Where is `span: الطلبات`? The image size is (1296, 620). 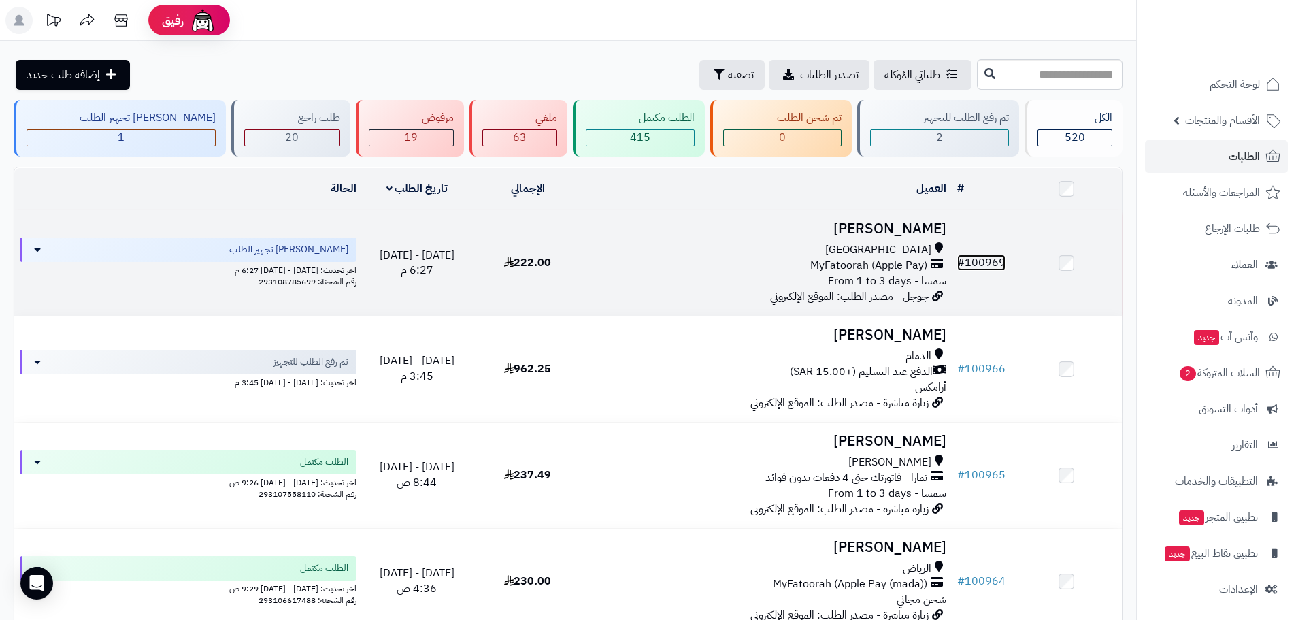 span: الطلبات is located at coordinates (1244, 156).